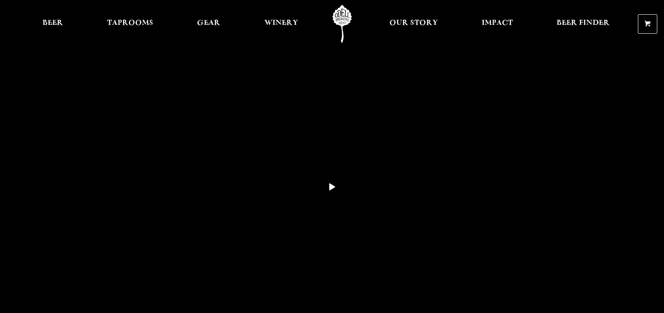  I want to click on a: Taprooms, so click(130, 24).